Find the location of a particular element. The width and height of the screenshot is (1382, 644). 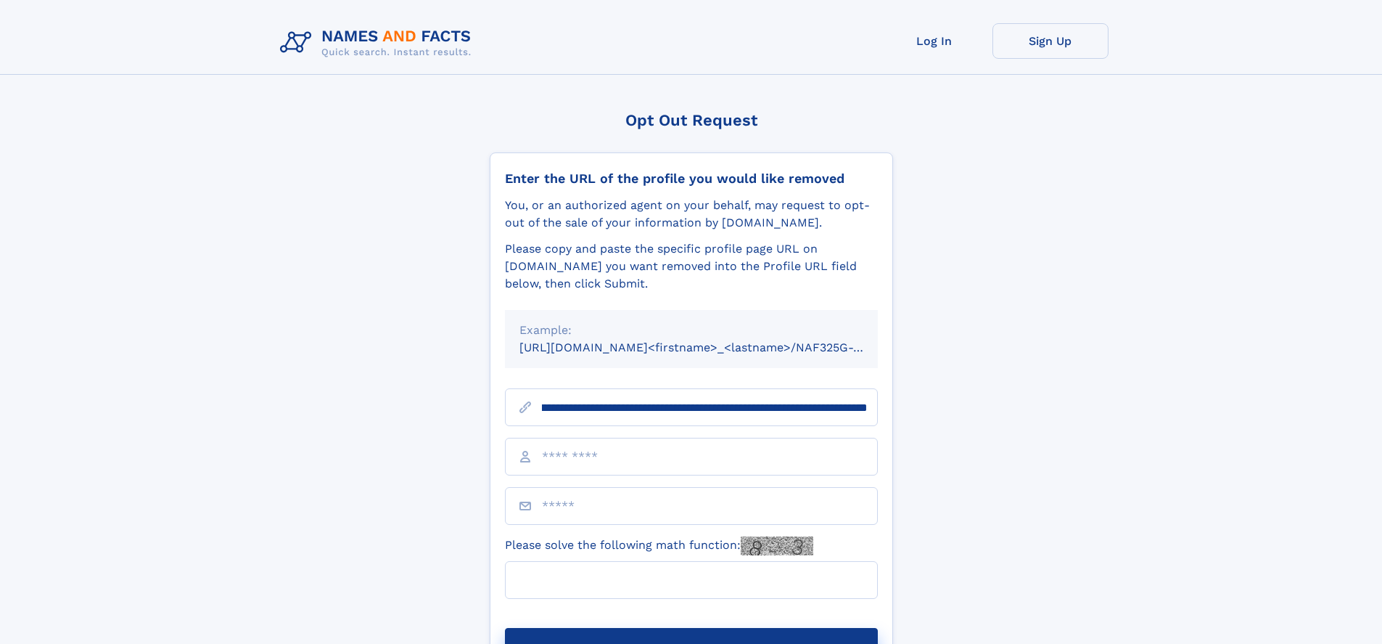

label: Please solve the following math function: is located at coordinates (659, 546).